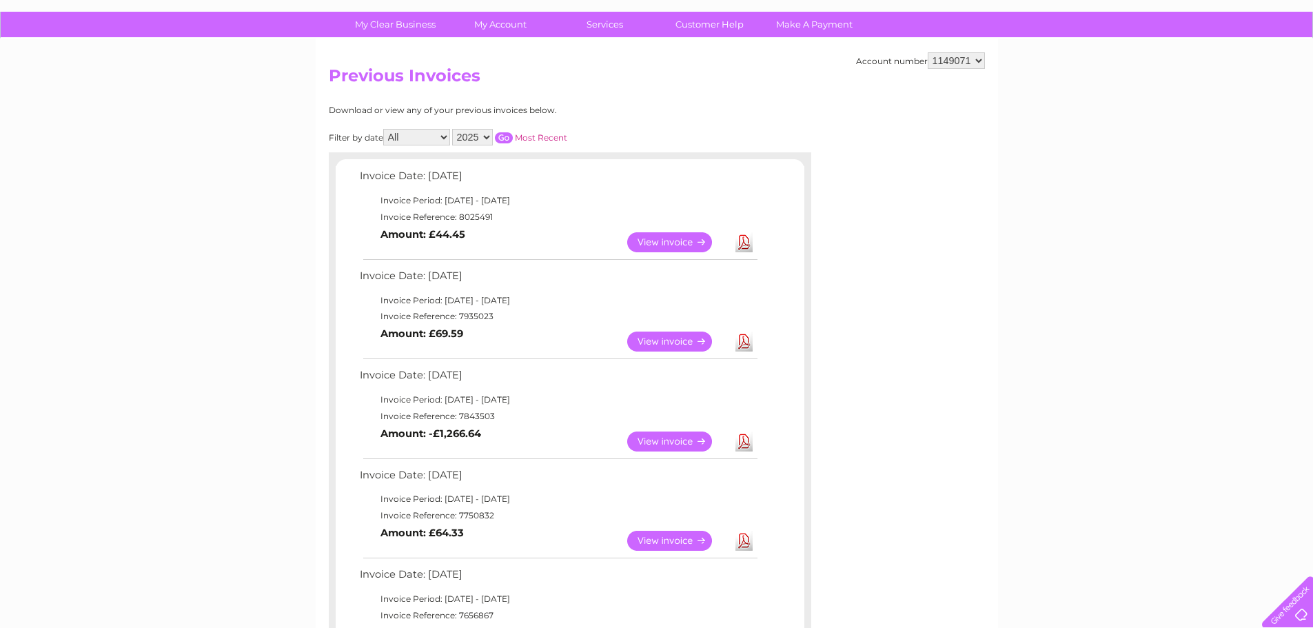 This screenshot has width=1313, height=628. Describe the element at coordinates (431, 434) in the screenshot. I see `b: Amount: -£1,266.64` at that location.